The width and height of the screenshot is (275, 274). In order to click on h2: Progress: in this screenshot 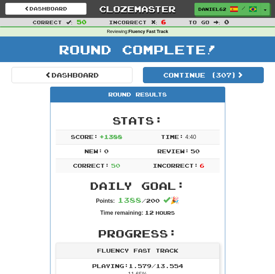, I will do `click(138, 233)`.